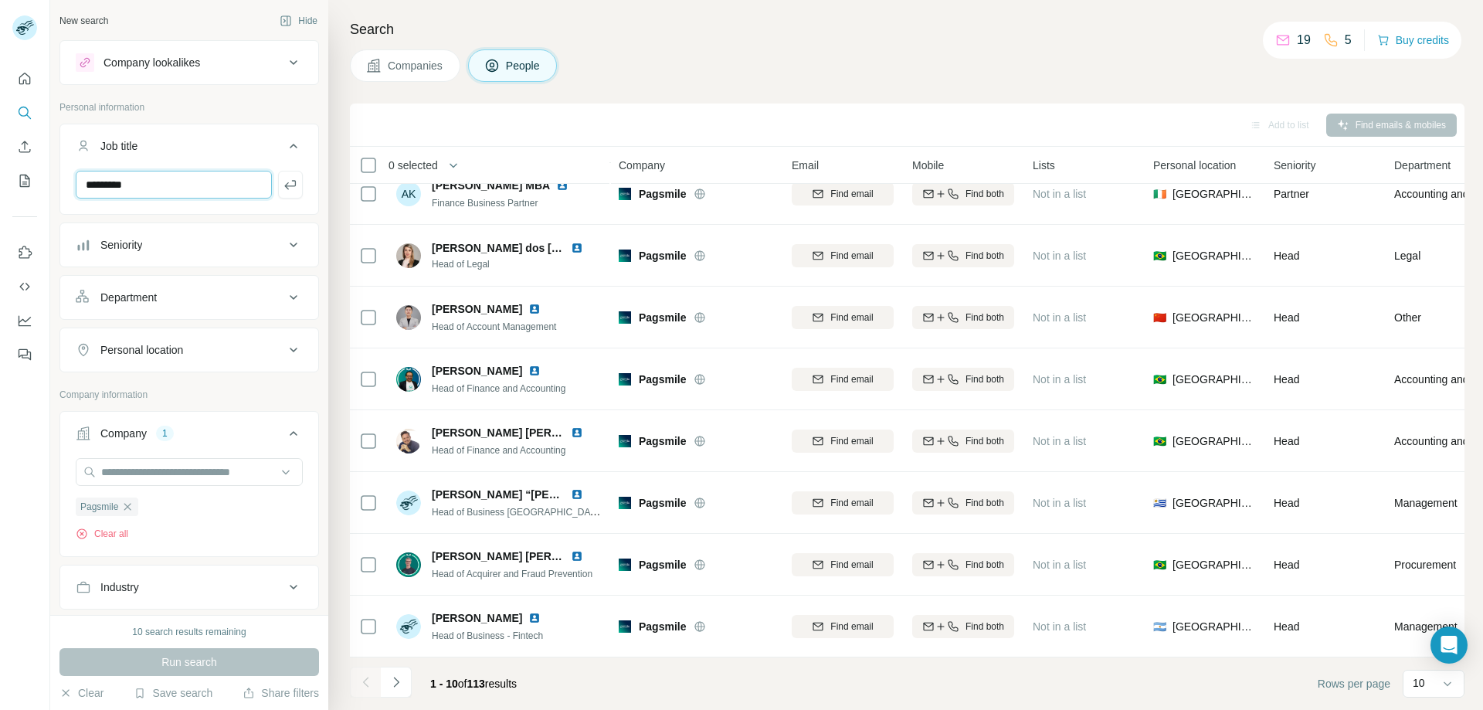 The width and height of the screenshot is (1483, 710). Describe the element at coordinates (1194, 165) in the screenshot. I see `span: Personal location` at that location.